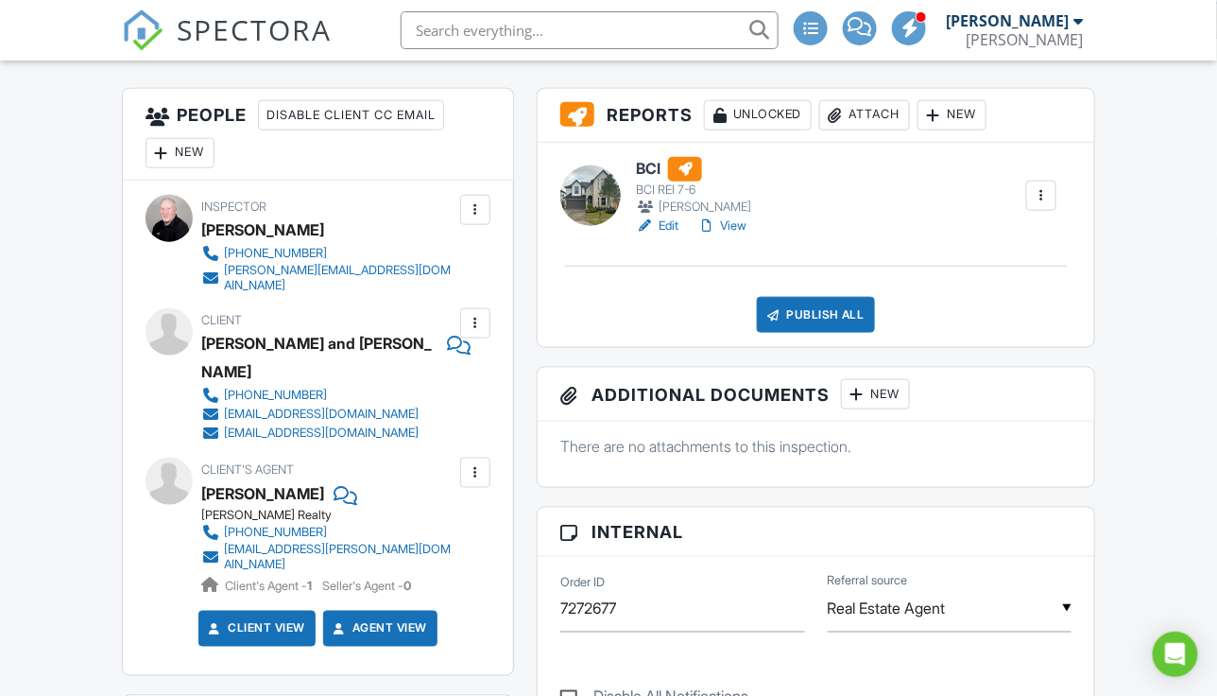  I want to click on img: The Best Home Inspection Software - Spectora, so click(143, 30).